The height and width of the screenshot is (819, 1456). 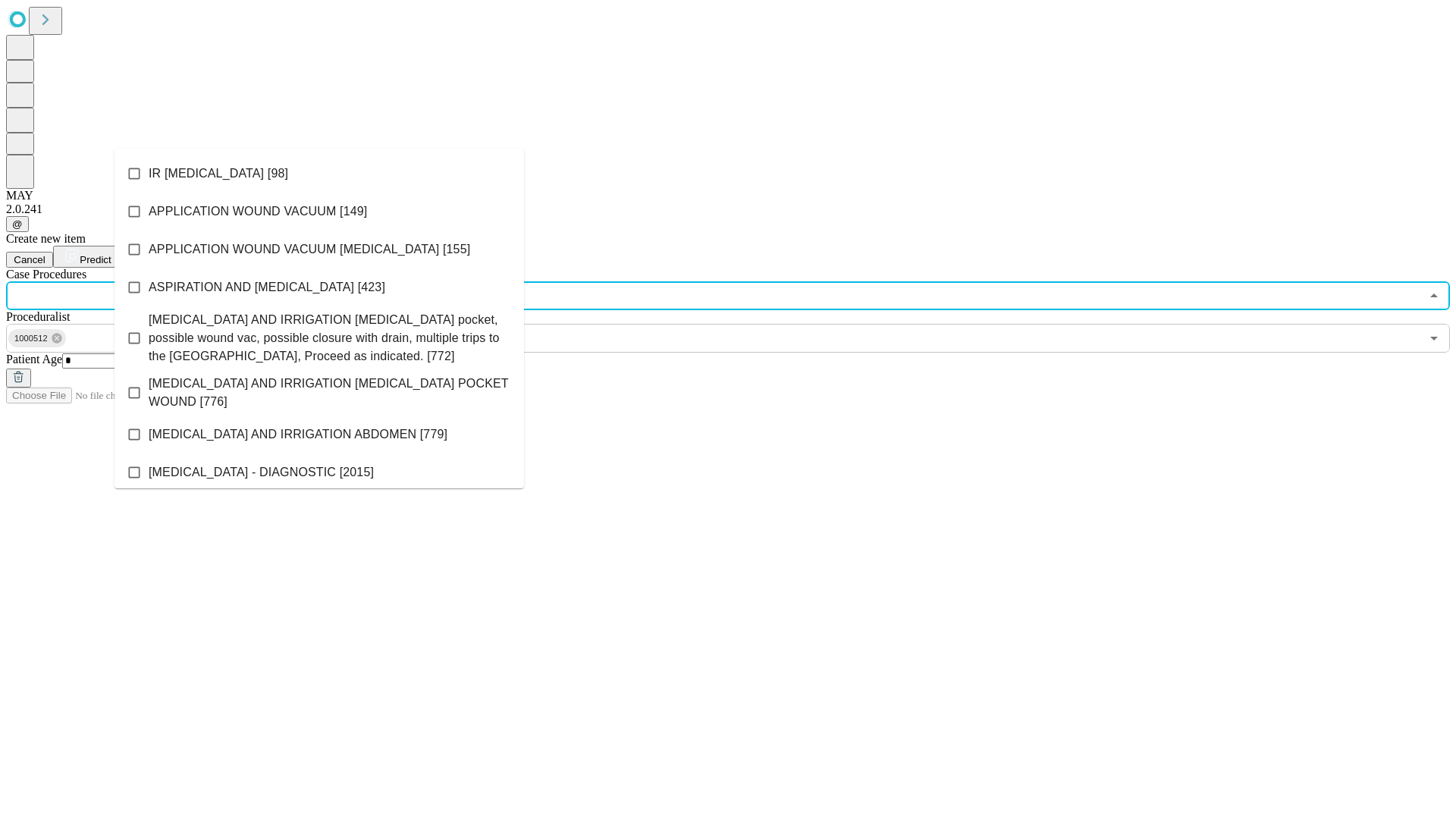 What do you see at coordinates (30, 260) in the screenshot?
I see `span: Cancel` at bounding box center [30, 260].